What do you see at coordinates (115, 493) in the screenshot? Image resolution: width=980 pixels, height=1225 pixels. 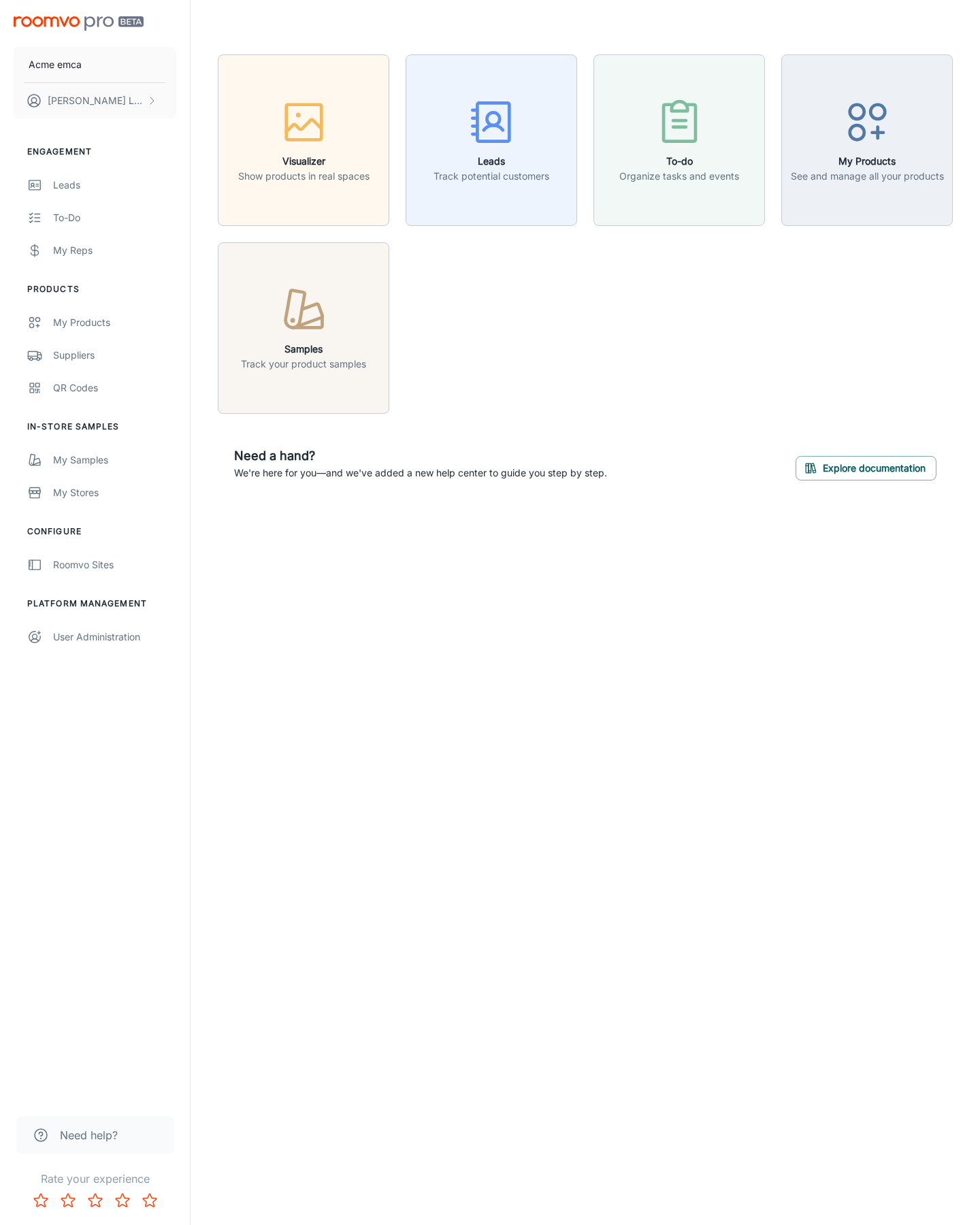 I see `div: My Stores` at bounding box center [115, 493].